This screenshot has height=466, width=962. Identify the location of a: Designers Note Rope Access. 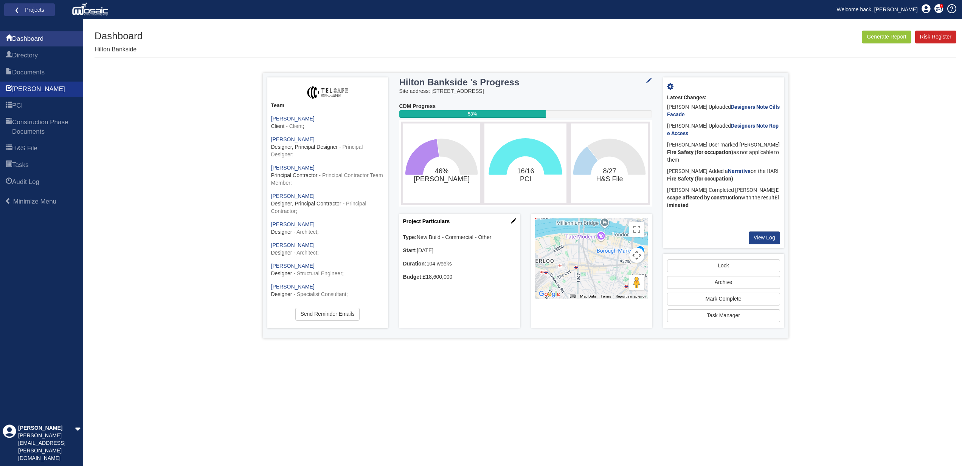
(722, 130).